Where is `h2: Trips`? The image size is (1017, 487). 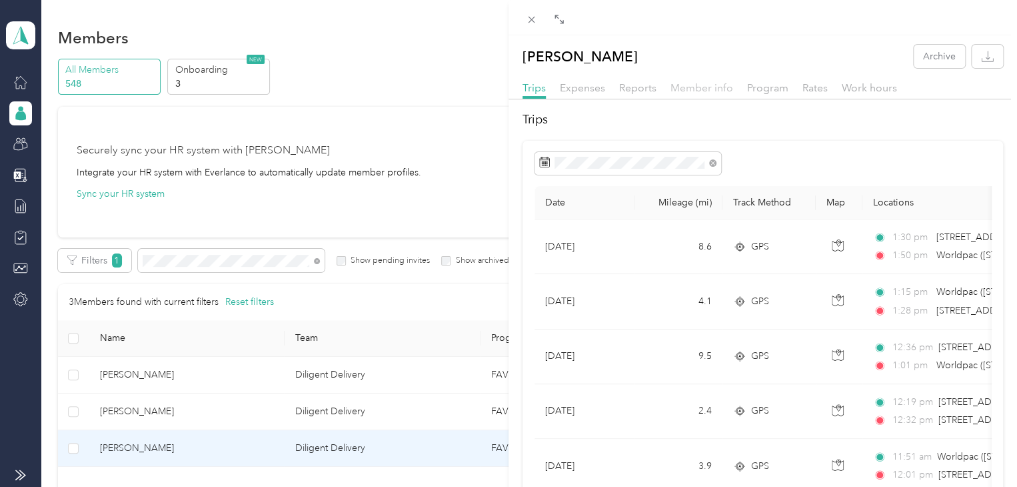 h2: Trips is located at coordinates (763, 119).